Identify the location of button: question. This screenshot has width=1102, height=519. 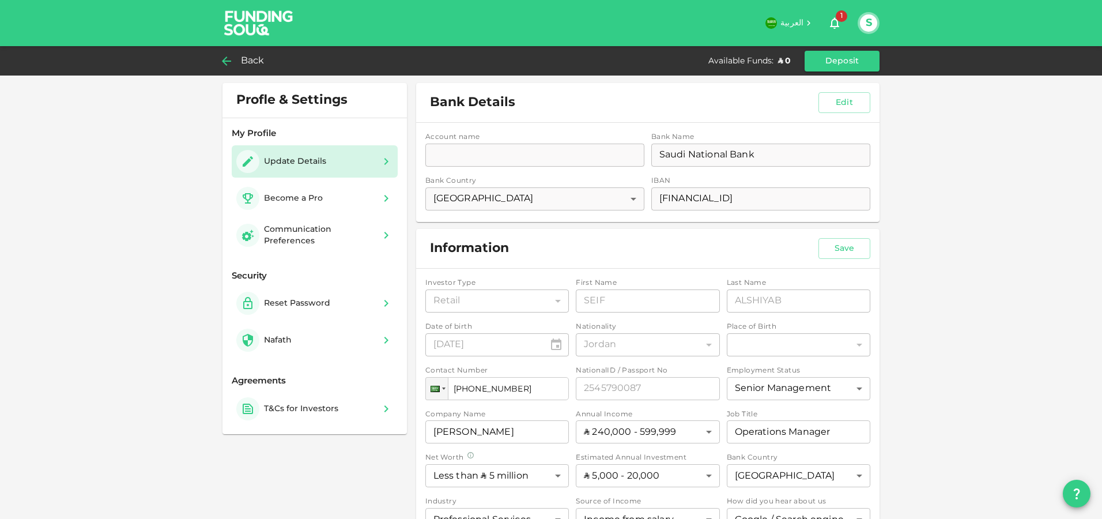
(1077, 494).